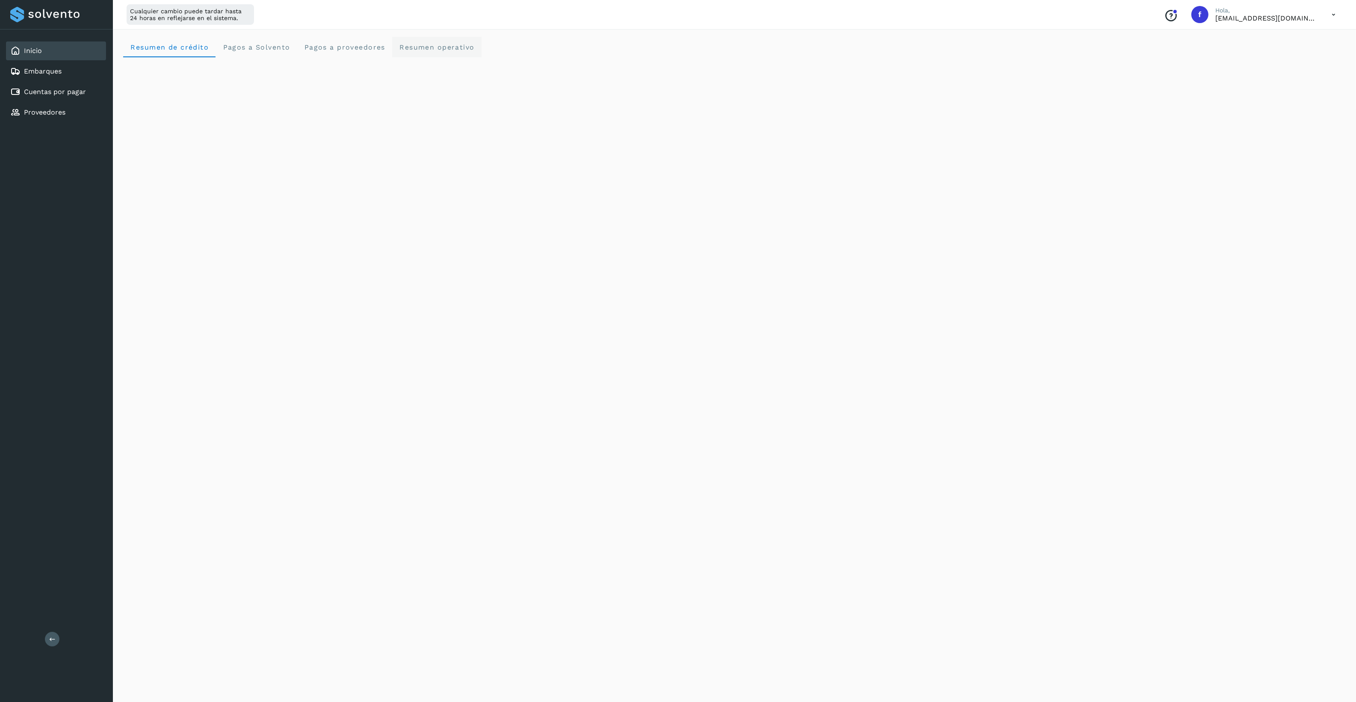 The image size is (1356, 702). What do you see at coordinates (437, 47) in the screenshot?
I see `span: Resumen operativo` at bounding box center [437, 47].